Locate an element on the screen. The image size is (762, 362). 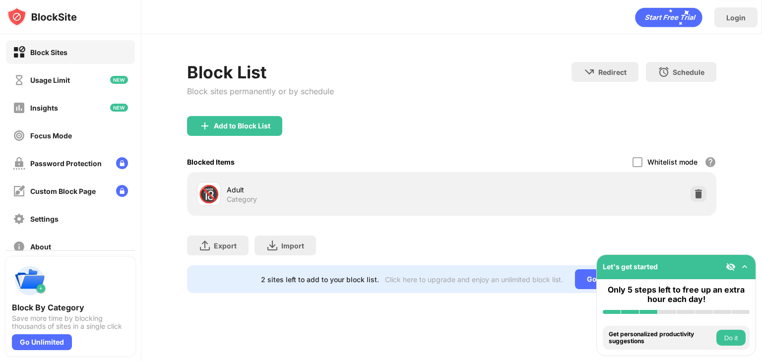
div: Adult is located at coordinates (339, 189).